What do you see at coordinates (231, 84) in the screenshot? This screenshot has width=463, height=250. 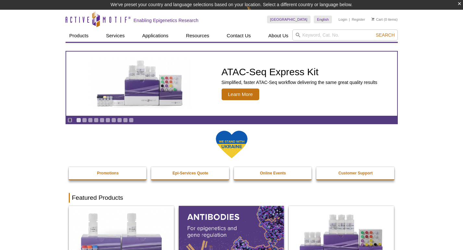 I see `a: ATAC-Seq Express Kit ATAC-Seq Express Kit Simplified, faster ATAC-Seq workflow delivering the sam...` at bounding box center [231, 84].